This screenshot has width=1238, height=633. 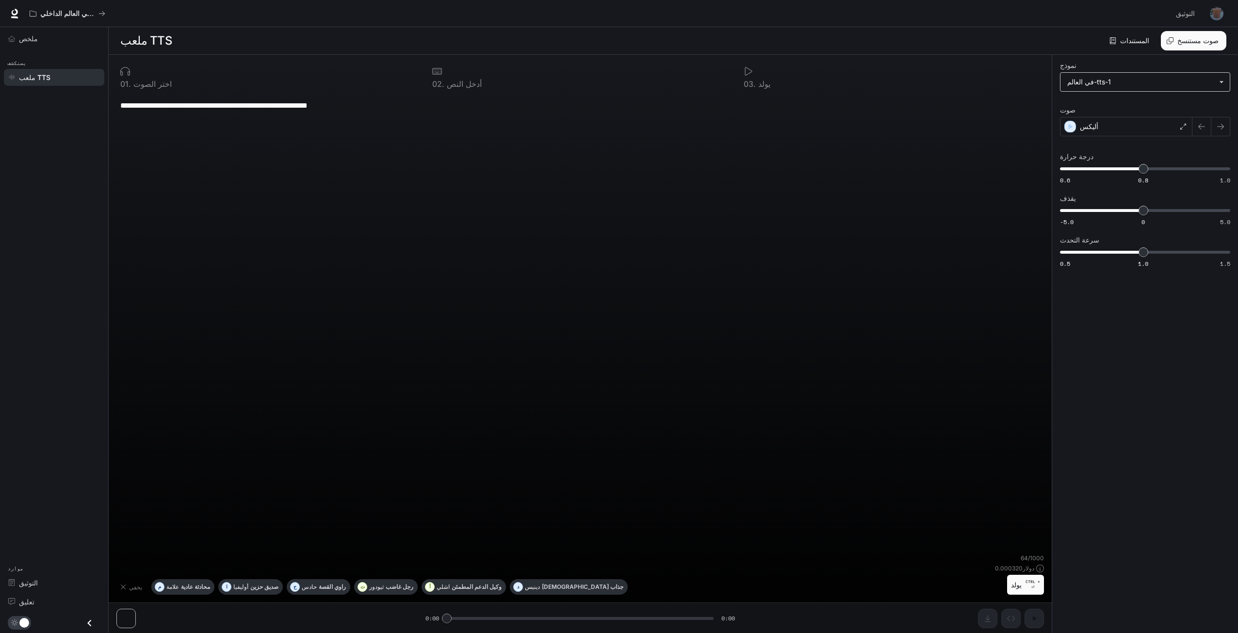 I want to click on font: محادثة عادية, so click(x=196, y=587).